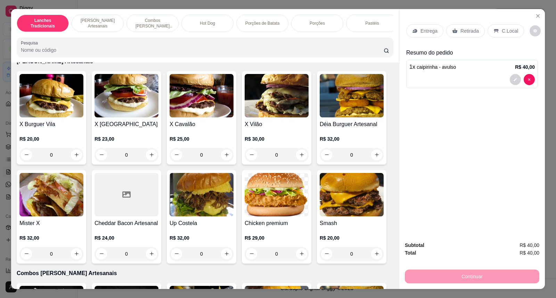 Image resolution: width=556 pixels, height=298 pixels. I want to click on h4: Mister X, so click(51, 223).